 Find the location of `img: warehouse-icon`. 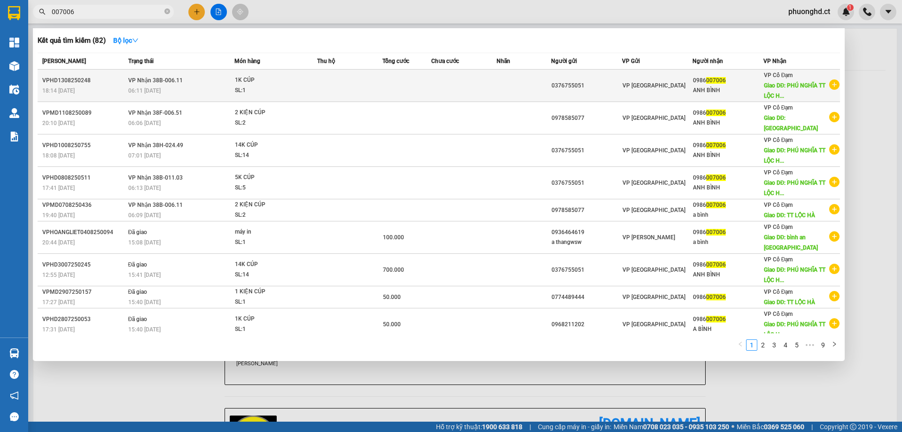

img: warehouse-icon is located at coordinates (14, 89).